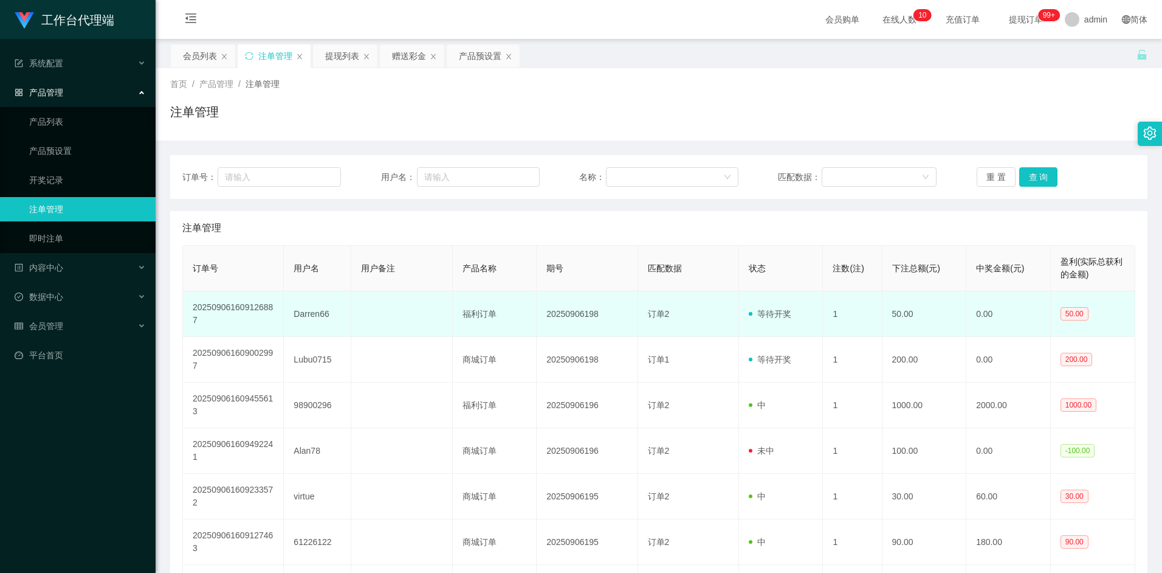 This screenshot has height=573, width=1162. I want to click on td: 202509061609127463, so click(233, 542).